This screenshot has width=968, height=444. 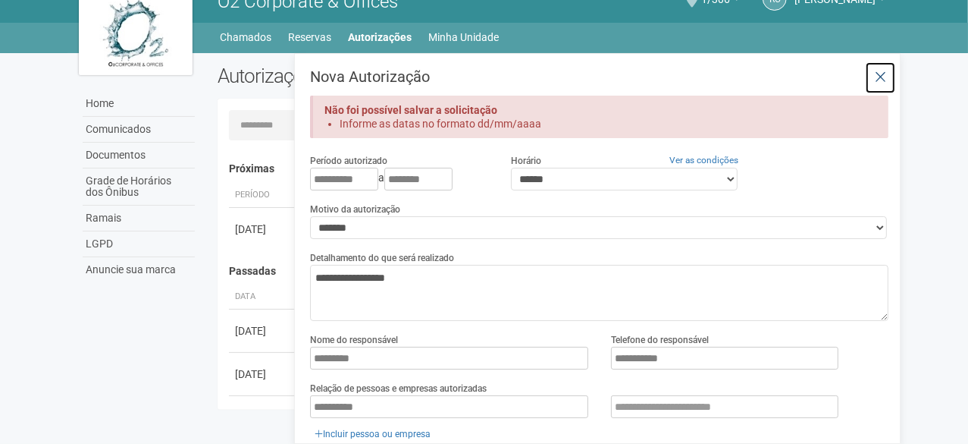 What do you see at coordinates (399, 179) in the screenshot?
I see `div: a` at bounding box center [399, 179].